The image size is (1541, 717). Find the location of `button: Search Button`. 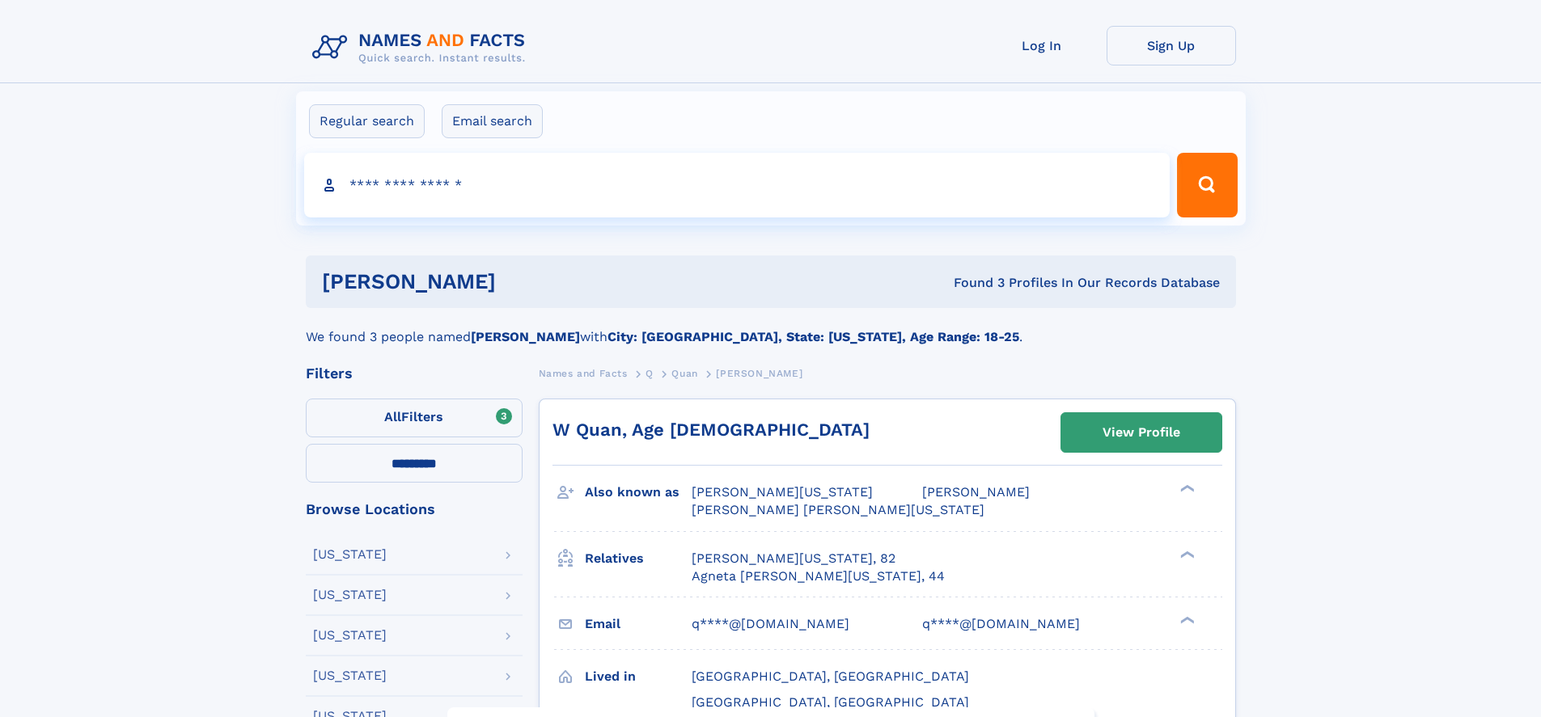

button: Search Button is located at coordinates (1207, 185).